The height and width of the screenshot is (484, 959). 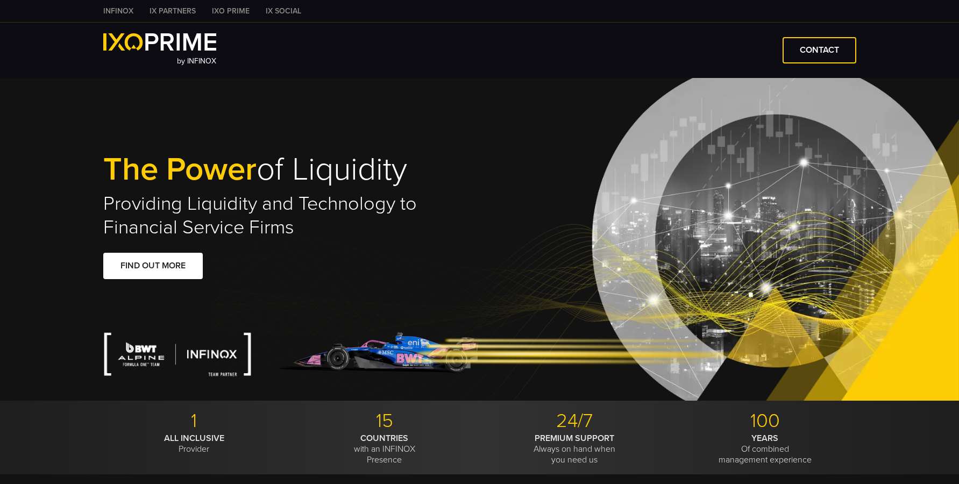 What do you see at coordinates (575, 439) in the screenshot?
I see `strong: PREMIUM SUPPORT` at bounding box center [575, 439].